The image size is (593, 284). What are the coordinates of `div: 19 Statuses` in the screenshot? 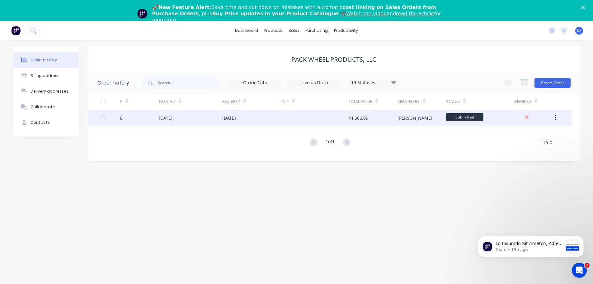 It's located at (374, 83).